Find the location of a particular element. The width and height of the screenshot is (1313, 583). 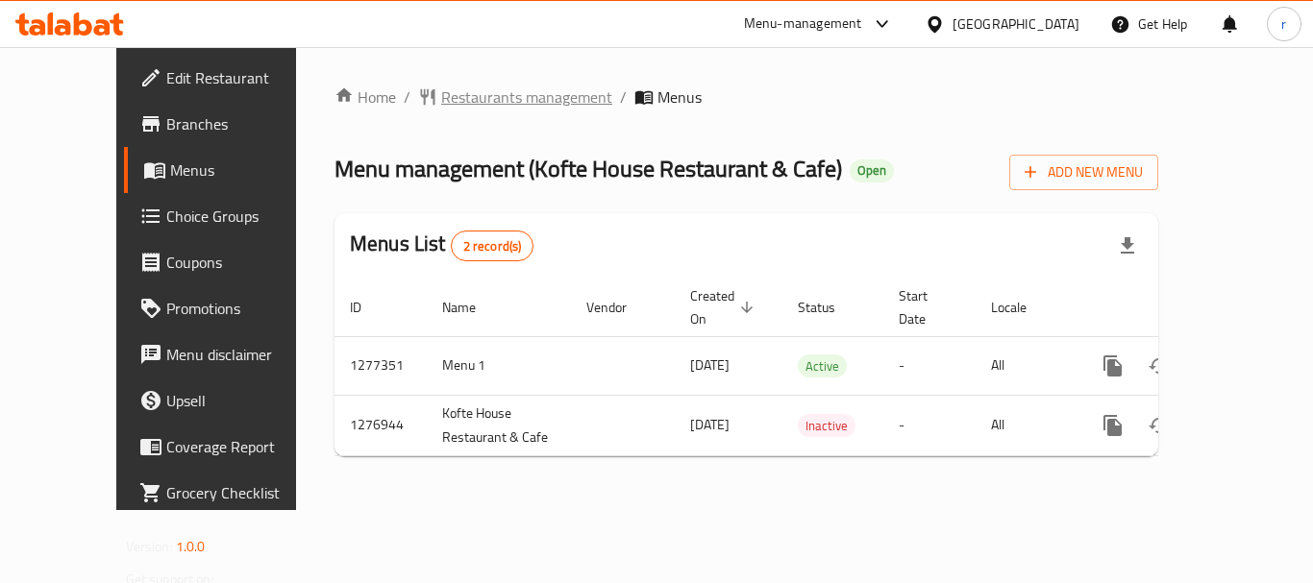

div: Active is located at coordinates (822, 366).